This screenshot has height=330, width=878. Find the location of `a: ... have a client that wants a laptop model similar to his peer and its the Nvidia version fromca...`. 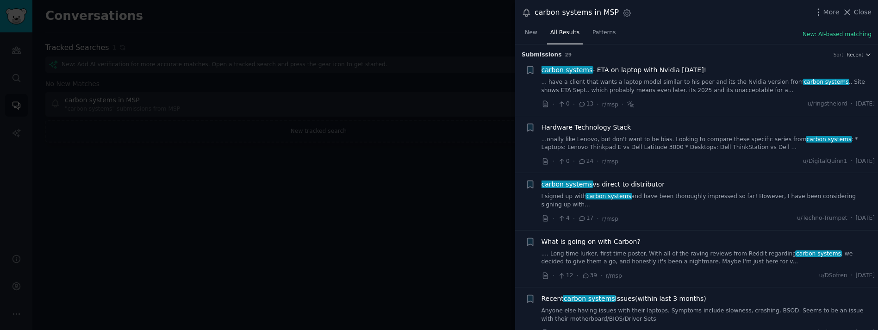

a: ... have a client that wants a laptop model similar to his peer and its the Nvidia version fromca... is located at coordinates (708, 86).